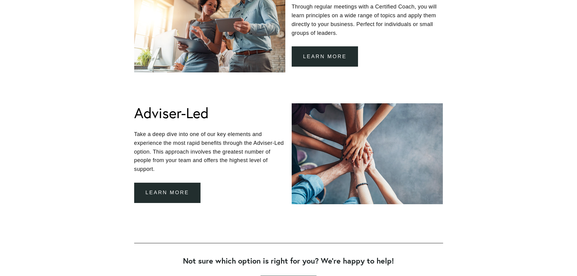 This screenshot has width=577, height=276. Describe the element at coordinates (288, 261) in the screenshot. I see `strong: Not sure which option is right for you? We’re happy to help!` at that location.